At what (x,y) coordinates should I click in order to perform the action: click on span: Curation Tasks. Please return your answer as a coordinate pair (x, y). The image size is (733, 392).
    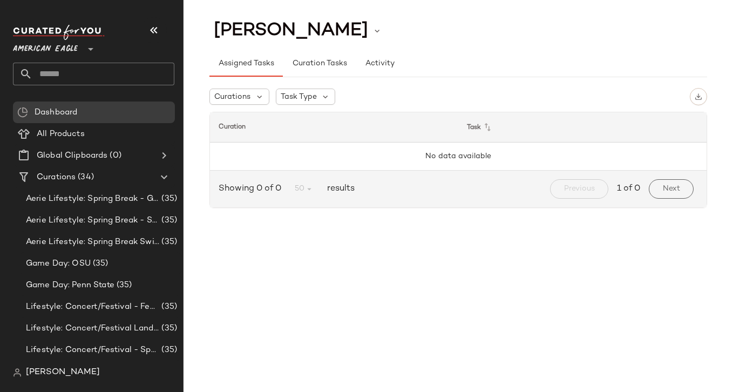
    Looking at the image, I should click on (319, 64).